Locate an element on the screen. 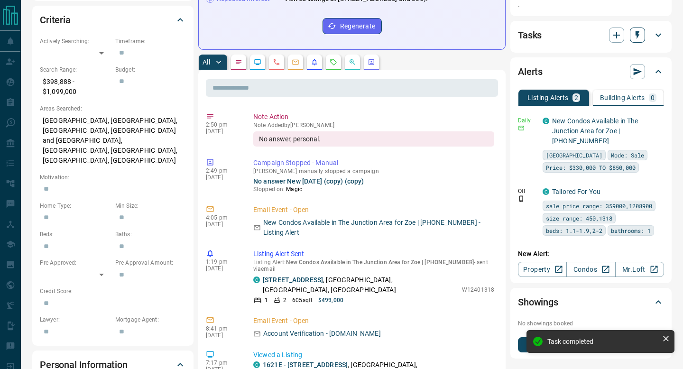 The width and height of the screenshot is (683, 369). svg: Lead Browsing Activity is located at coordinates (258, 62).